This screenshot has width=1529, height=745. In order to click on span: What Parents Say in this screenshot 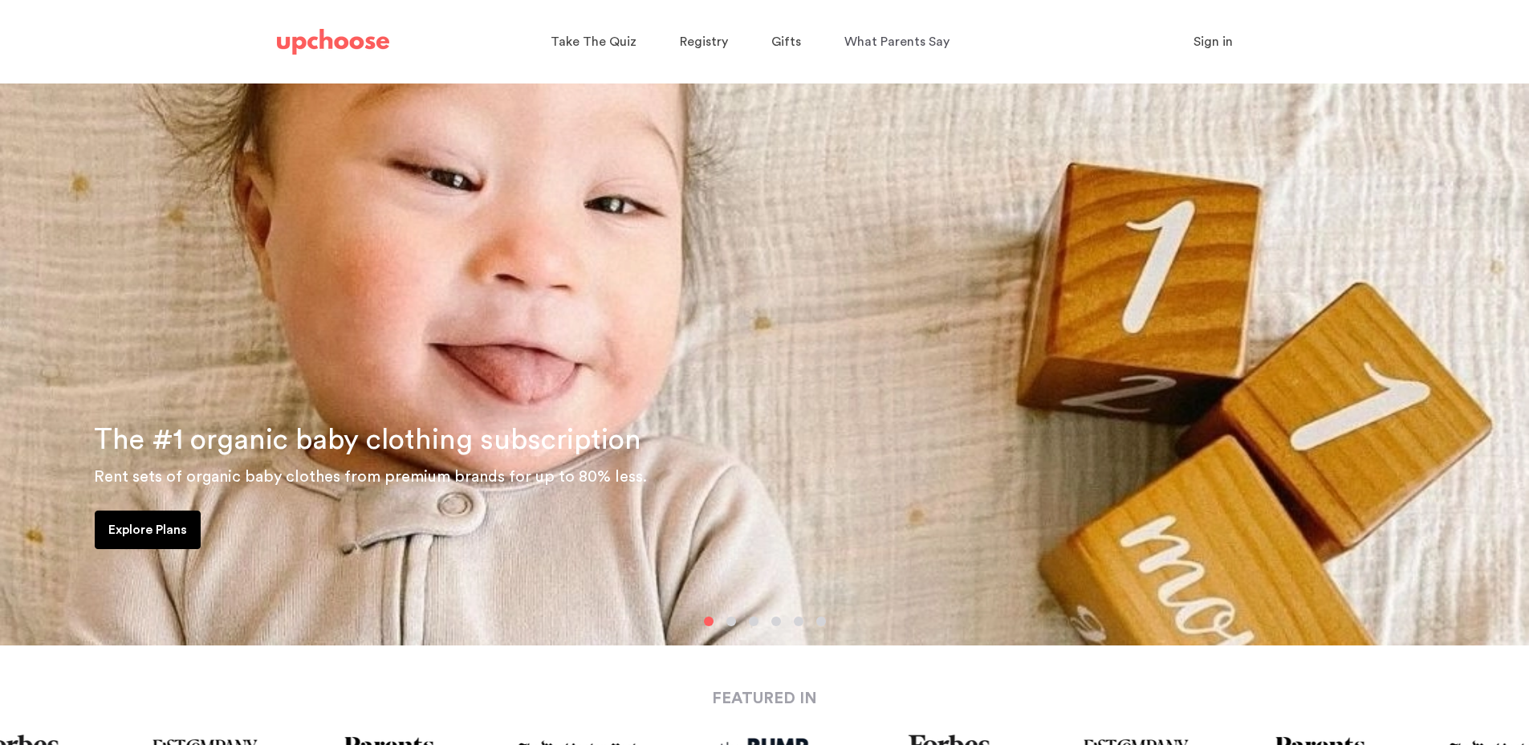, I will do `click(896, 42)`.